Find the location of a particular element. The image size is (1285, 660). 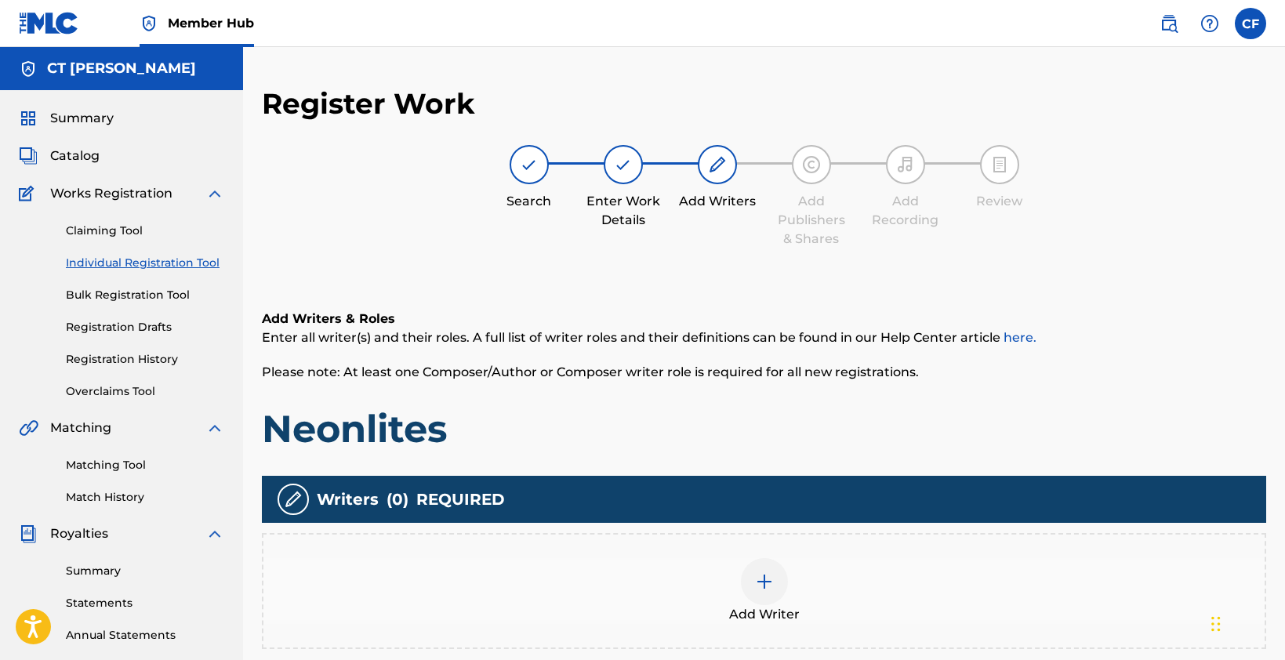

img: search is located at coordinates (1169, 24).